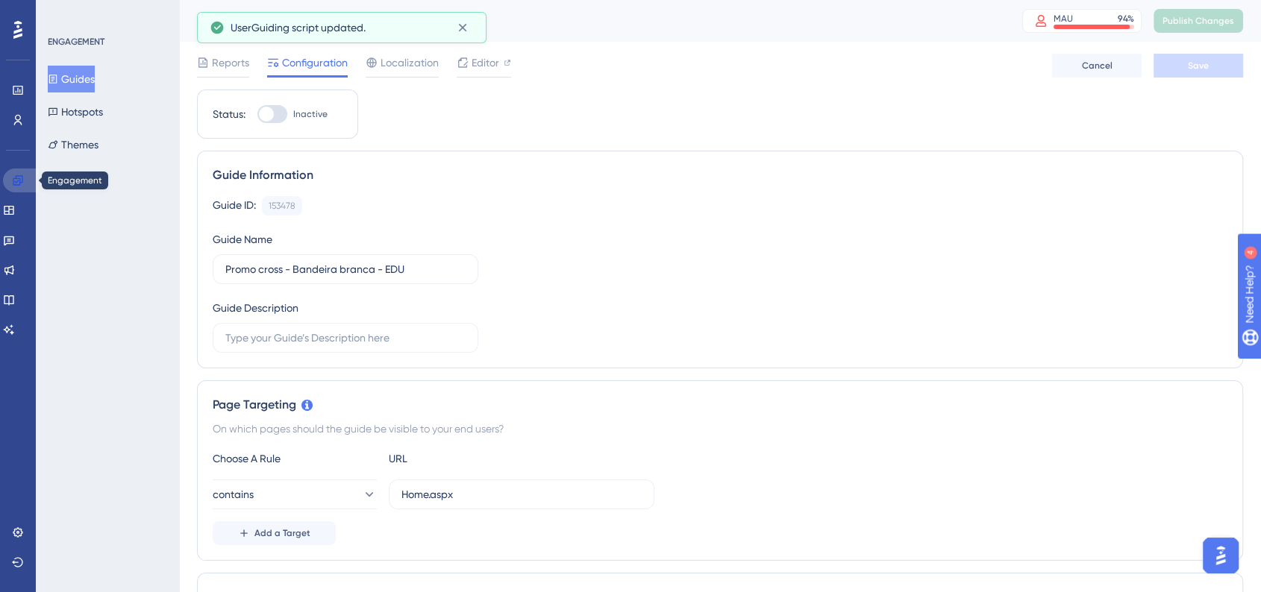 The image size is (1261, 592). I want to click on div: MAU, so click(1063, 19).